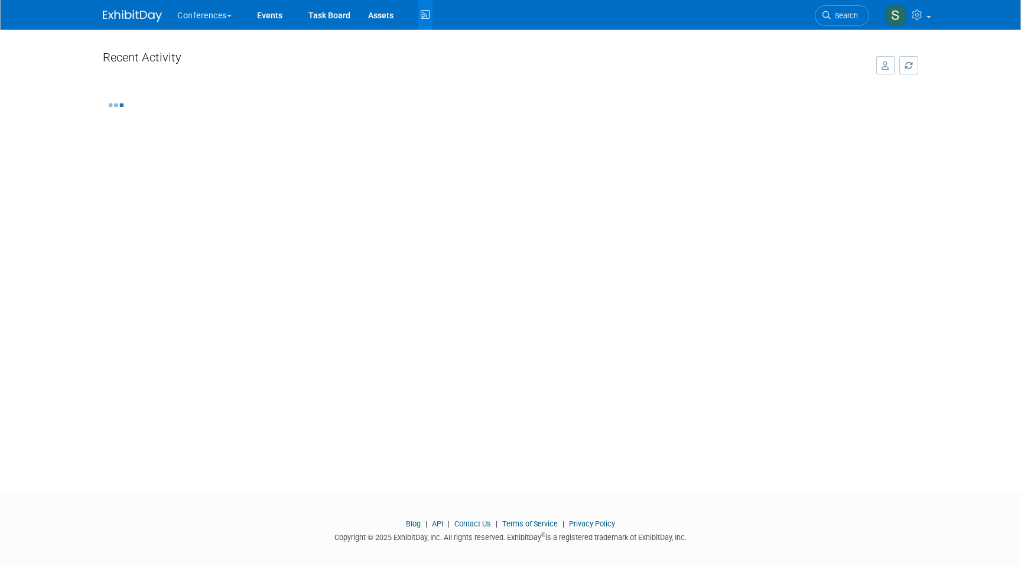 The image size is (1021, 566). Describe the element at coordinates (530, 524) in the screenshot. I see `a: Terms of Service` at that location.